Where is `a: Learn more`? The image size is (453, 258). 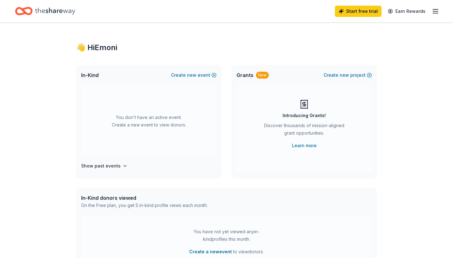 a: Learn more is located at coordinates (304, 146).